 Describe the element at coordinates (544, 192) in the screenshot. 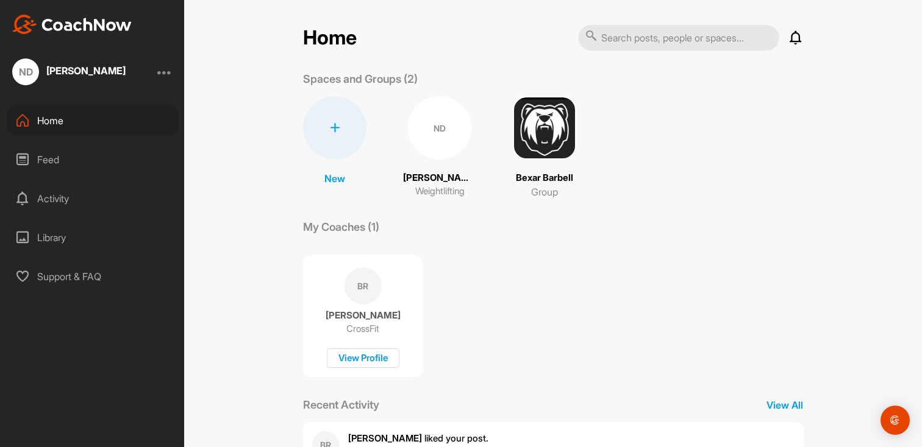

I see `p: Group` at that location.